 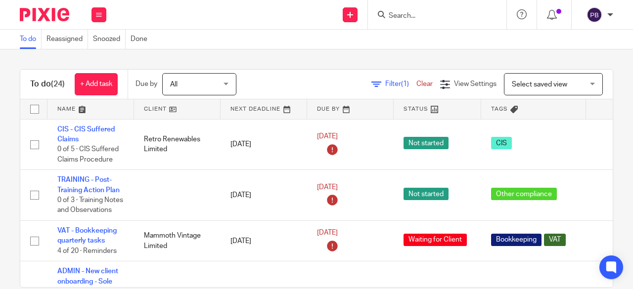 What do you see at coordinates (432, 16) in the screenshot?
I see `input: Search` at bounding box center [432, 16].